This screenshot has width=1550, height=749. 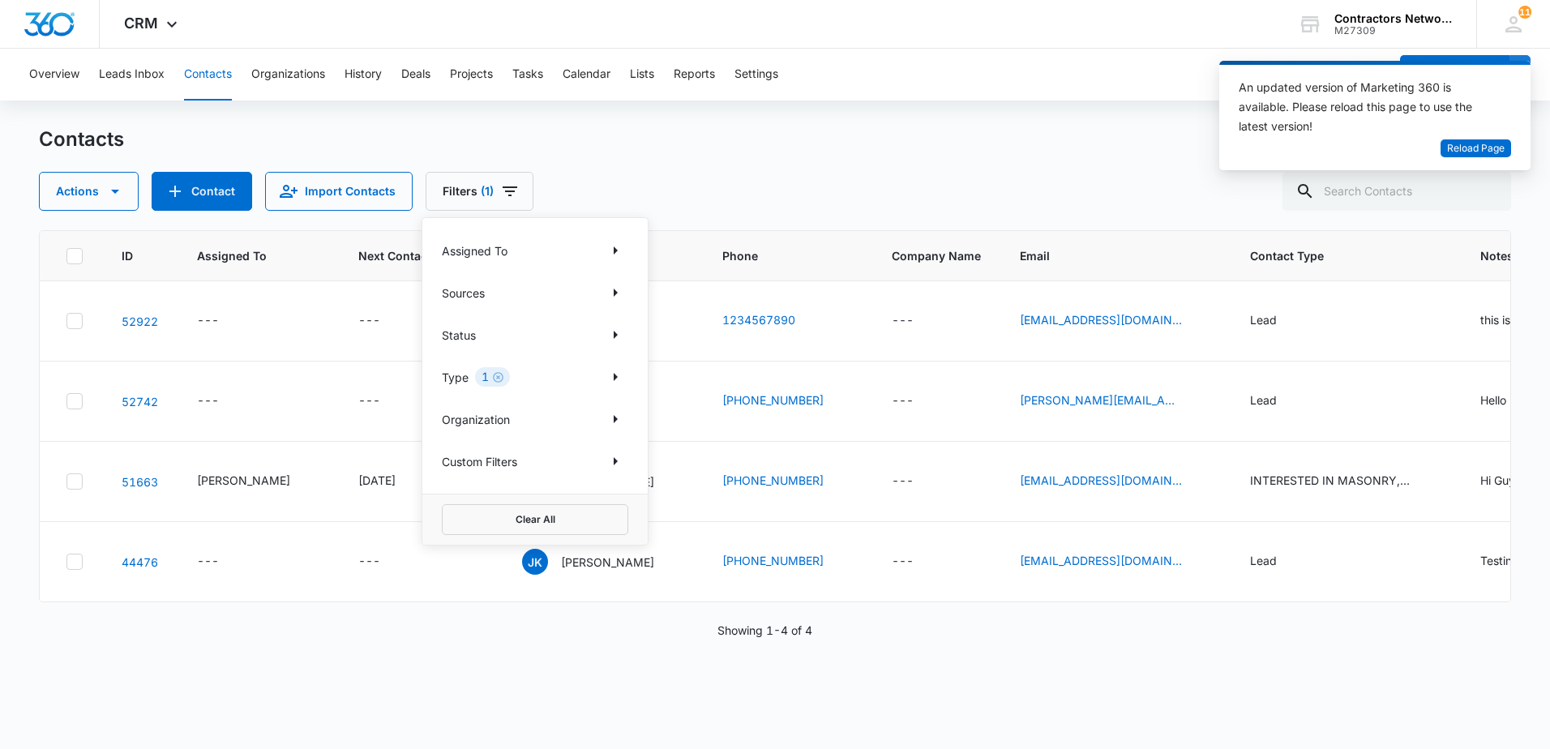 What do you see at coordinates (479, 461) in the screenshot?
I see `p: Custom Filters` at bounding box center [479, 461].